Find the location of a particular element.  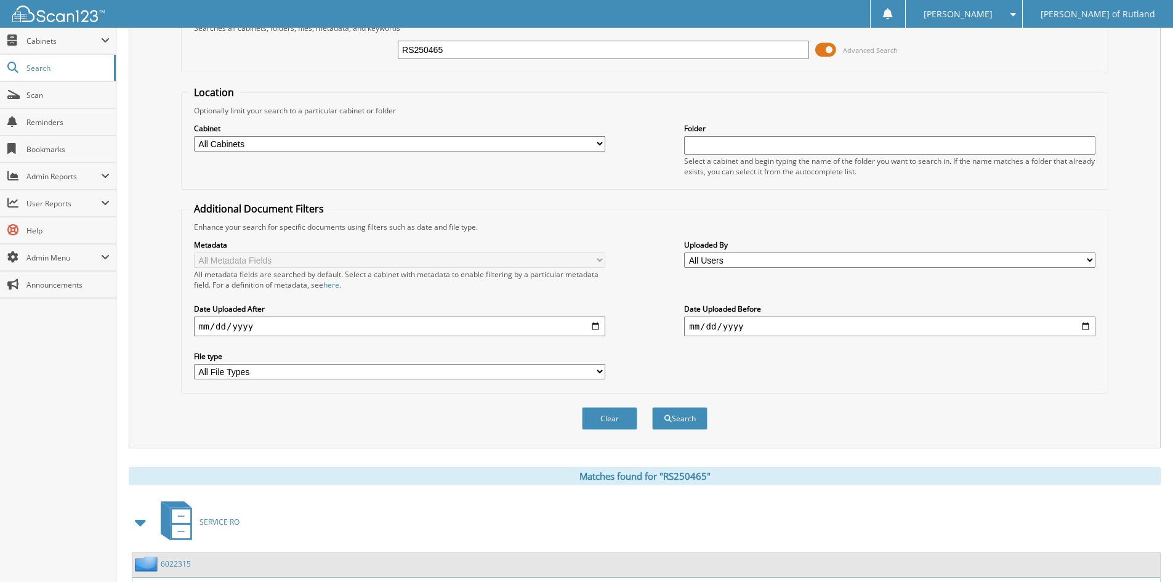

div: Searches all cabinets, folders, files, metadata, and keywords is located at coordinates (645, 28).